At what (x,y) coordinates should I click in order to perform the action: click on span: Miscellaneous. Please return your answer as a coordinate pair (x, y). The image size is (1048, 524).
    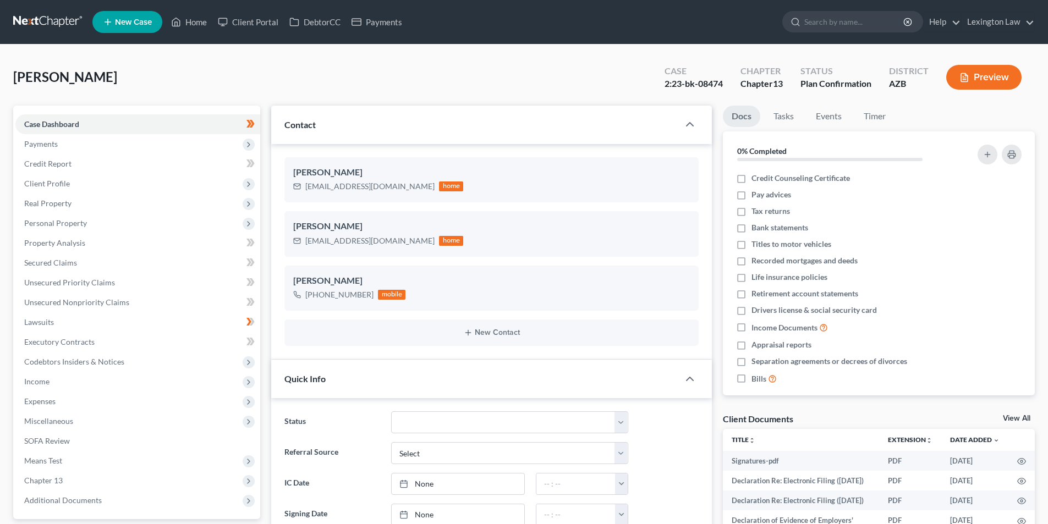
    Looking at the image, I should click on (48, 421).